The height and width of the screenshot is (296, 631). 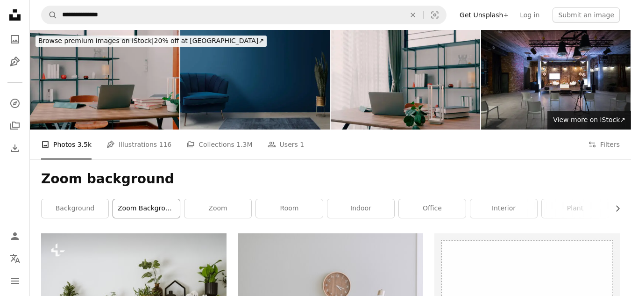 I want to click on a: plant, so click(x=575, y=208).